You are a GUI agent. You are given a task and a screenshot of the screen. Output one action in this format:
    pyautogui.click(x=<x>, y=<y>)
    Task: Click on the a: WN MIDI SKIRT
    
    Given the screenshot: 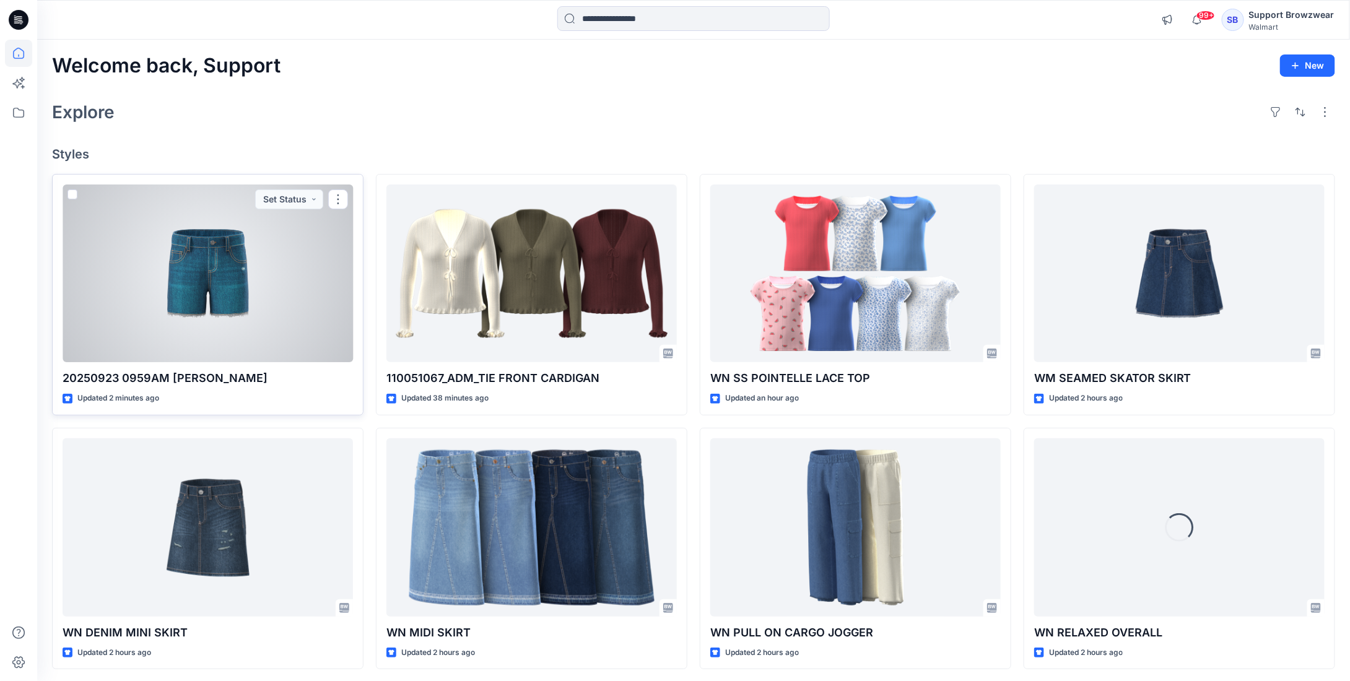 What is the action you would take?
    pyautogui.click(x=531, y=528)
    